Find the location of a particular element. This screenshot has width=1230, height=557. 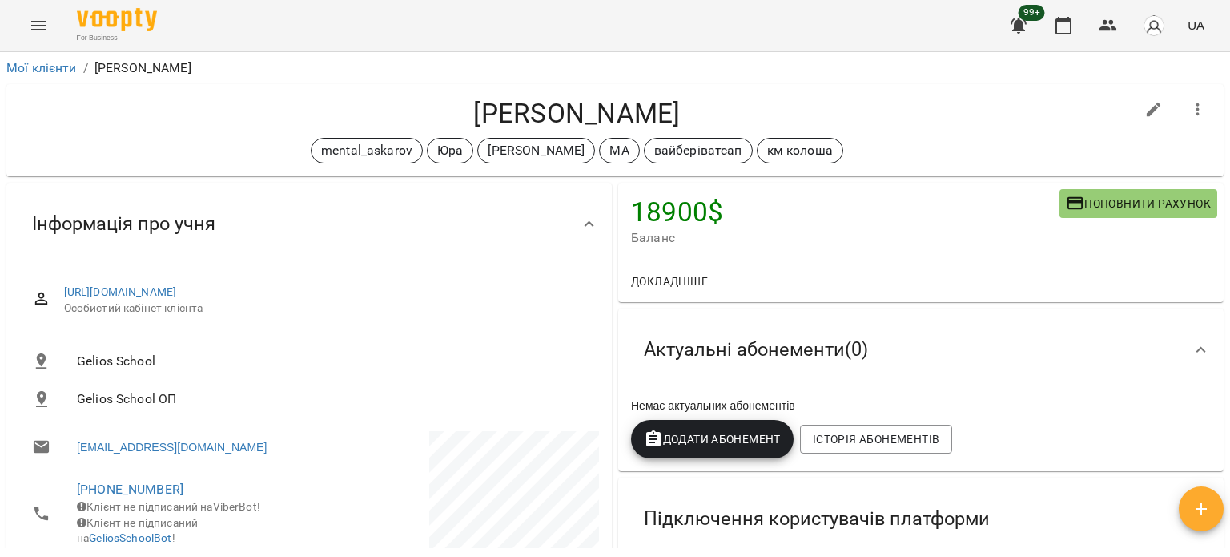

span: Баланс is located at coordinates (845, 238).